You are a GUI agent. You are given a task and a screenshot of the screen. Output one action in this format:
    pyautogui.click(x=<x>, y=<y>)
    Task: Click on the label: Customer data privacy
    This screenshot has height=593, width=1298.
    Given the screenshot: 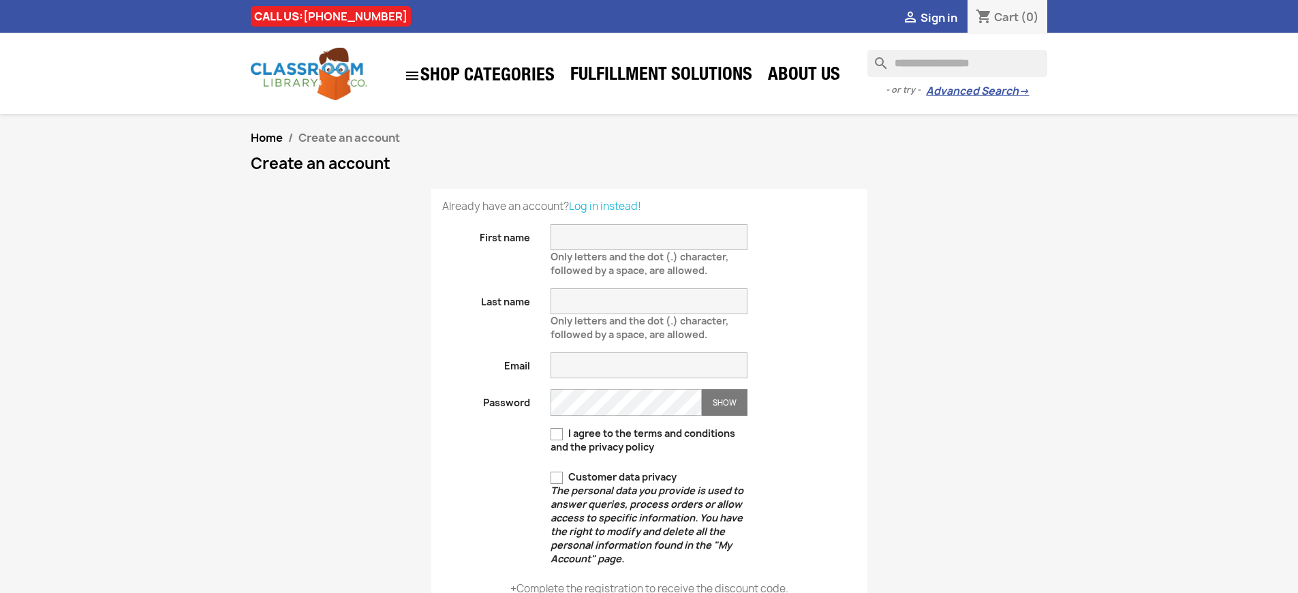 What is the action you would take?
    pyautogui.click(x=649, y=518)
    